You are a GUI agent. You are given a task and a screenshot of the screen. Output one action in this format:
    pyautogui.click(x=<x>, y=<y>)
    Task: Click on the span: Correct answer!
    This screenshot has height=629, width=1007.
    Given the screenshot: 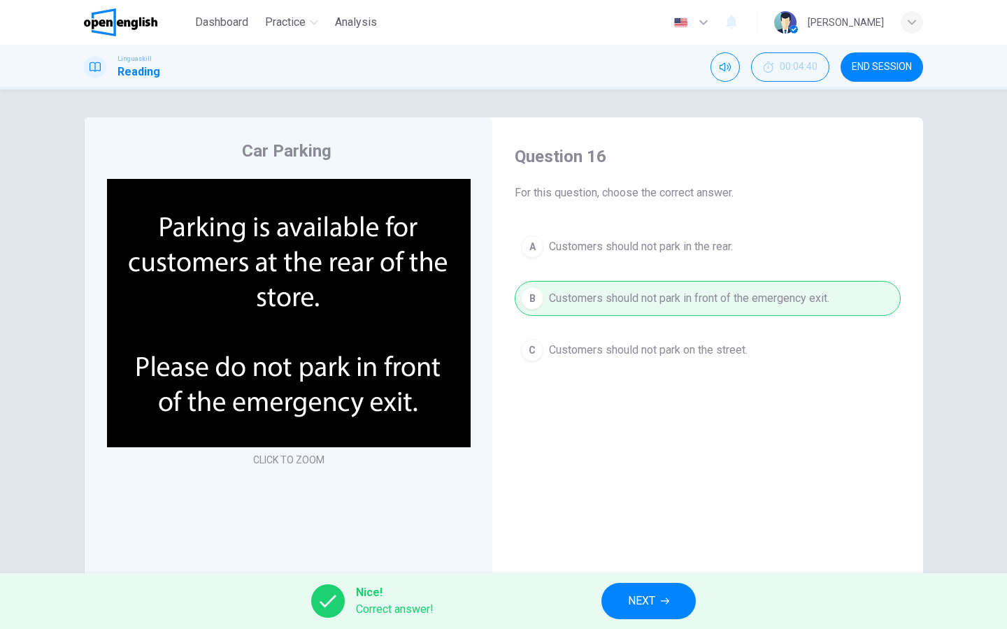 What is the action you would take?
    pyautogui.click(x=394, y=610)
    